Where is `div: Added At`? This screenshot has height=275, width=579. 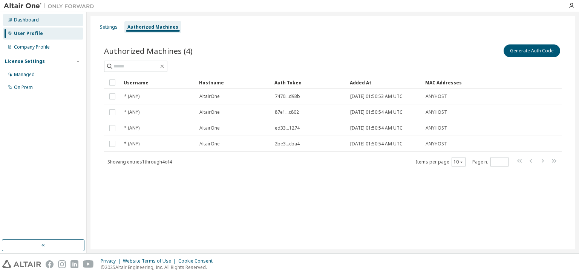 div: Added At is located at coordinates (385, 83).